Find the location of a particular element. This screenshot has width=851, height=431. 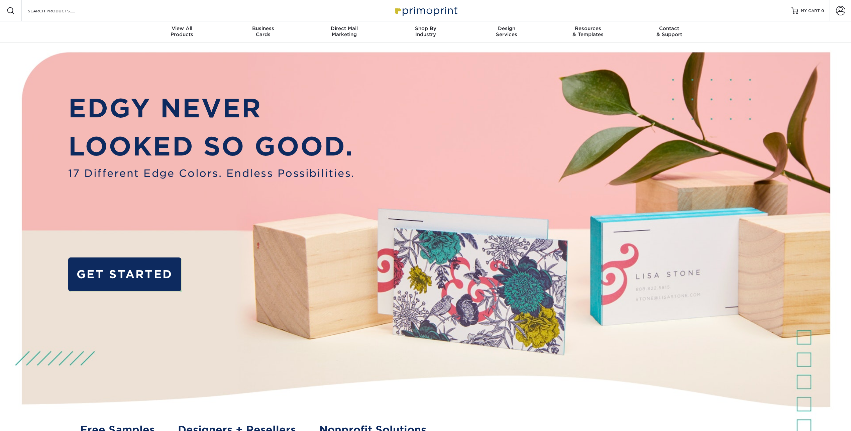

a: BusinessCards is located at coordinates (263, 32).